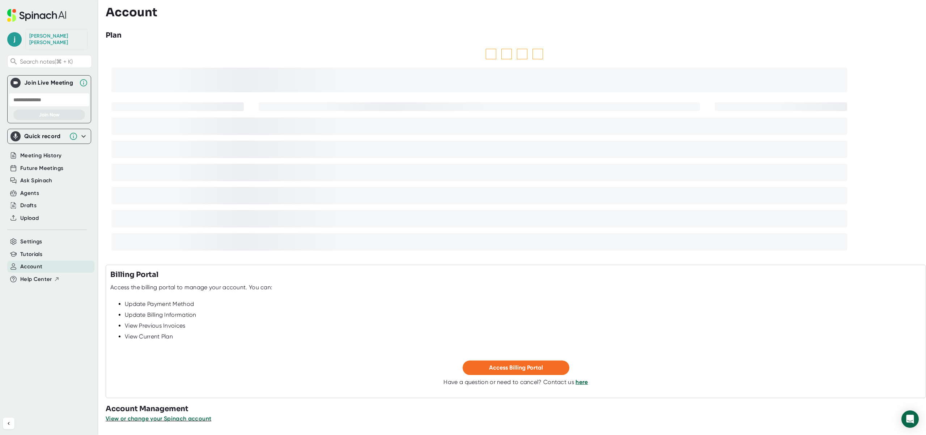  Describe the element at coordinates (30, 193) in the screenshot. I see `button: Agents` at that location.